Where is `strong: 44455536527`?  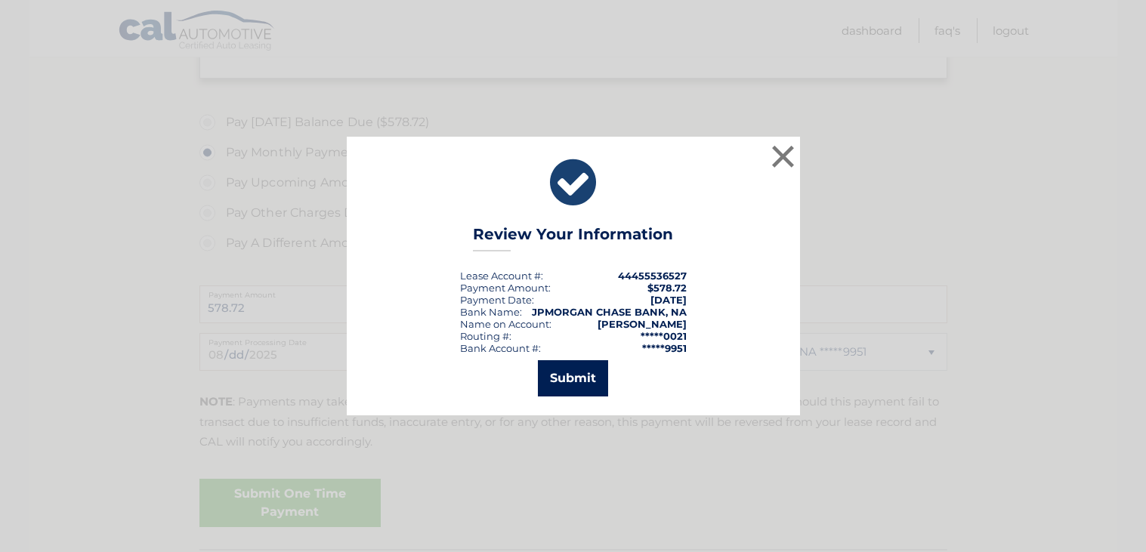 strong: 44455536527 is located at coordinates (652, 276).